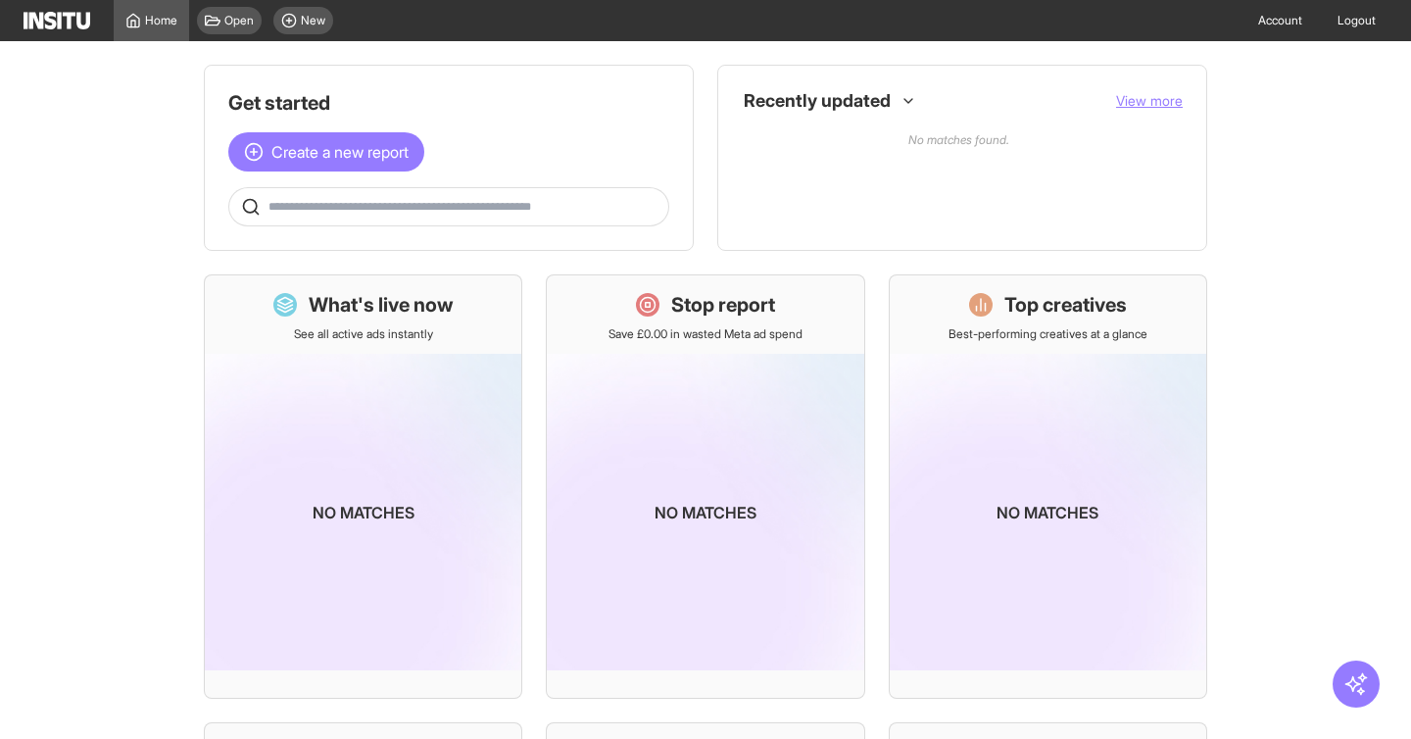 The height and width of the screenshot is (739, 1411). Describe the element at coordinates (57, 21) in the screenshot. I see `img: Logo` at that location.